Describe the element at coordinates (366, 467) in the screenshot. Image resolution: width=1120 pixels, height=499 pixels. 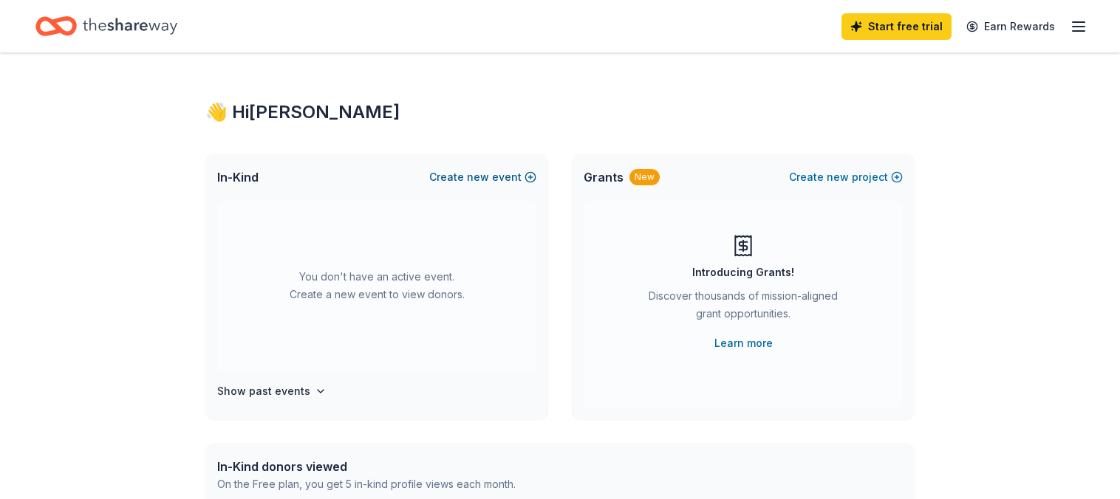
I see `div: In-Kind donors viewed` at that location.